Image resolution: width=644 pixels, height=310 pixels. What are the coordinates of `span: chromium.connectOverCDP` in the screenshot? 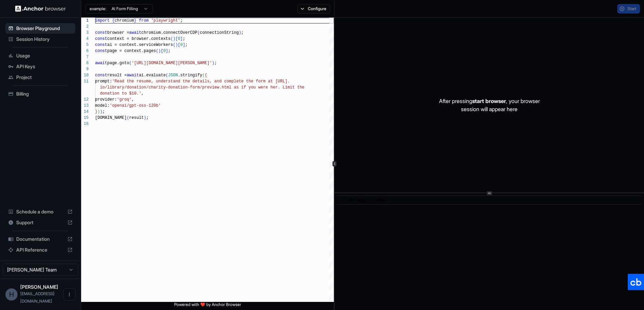 It's located at (169, 33).